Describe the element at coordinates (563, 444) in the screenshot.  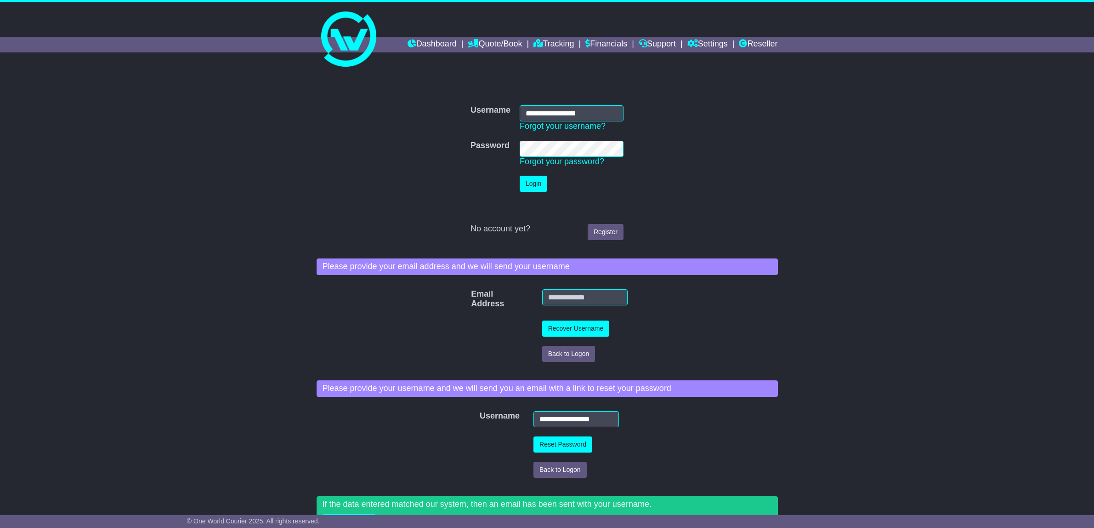
I see `button: Reset Password` at that location.